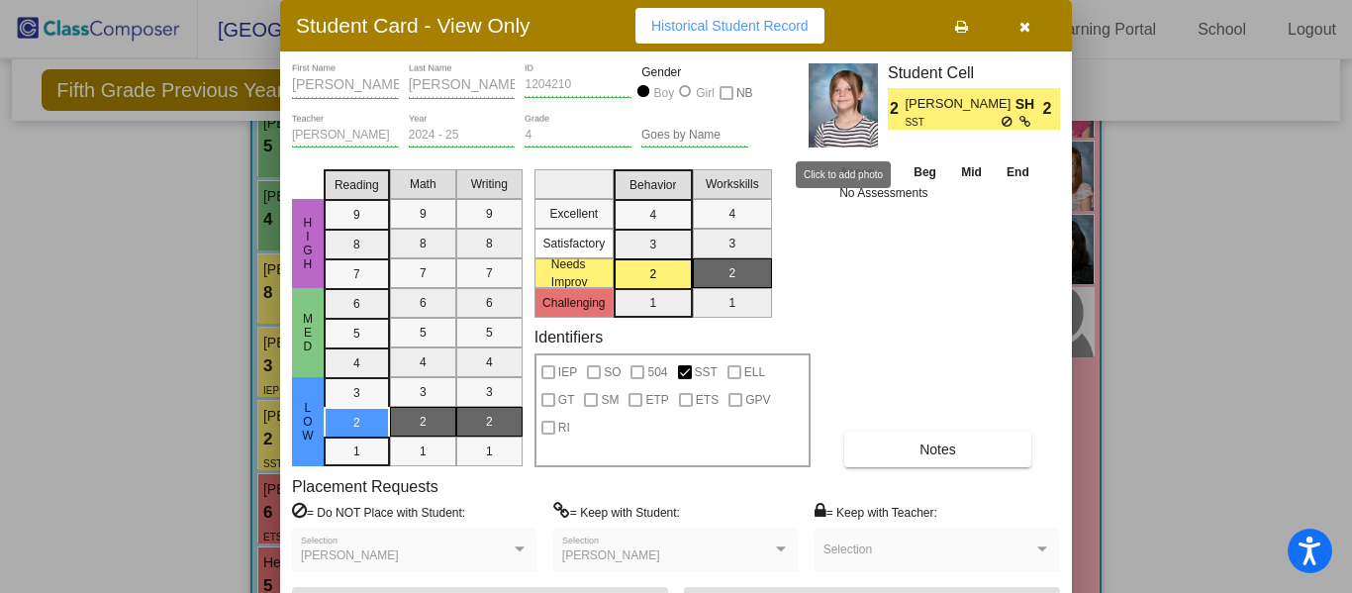 The image size is (1352, 593). I want to click on button: Historical Student Record, so click(730, 26).